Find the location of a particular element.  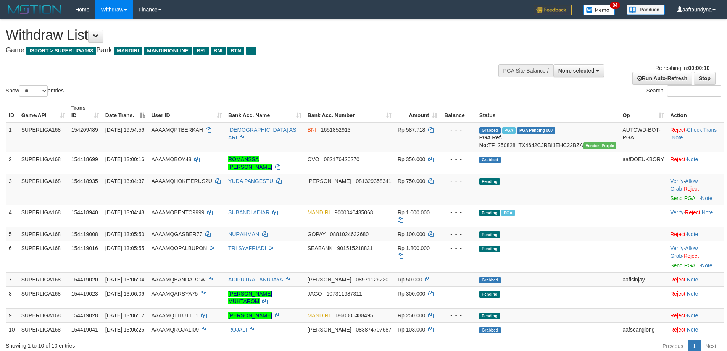

span: Refreshing in: is located at coordinates (682, 68).